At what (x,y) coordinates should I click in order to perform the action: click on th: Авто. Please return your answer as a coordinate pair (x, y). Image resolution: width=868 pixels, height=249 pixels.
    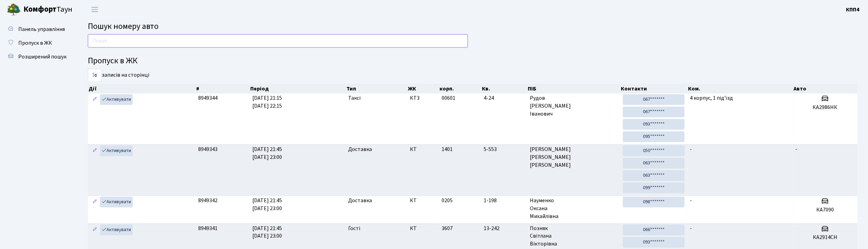
    Looking at the image, I should click on (825, 89).